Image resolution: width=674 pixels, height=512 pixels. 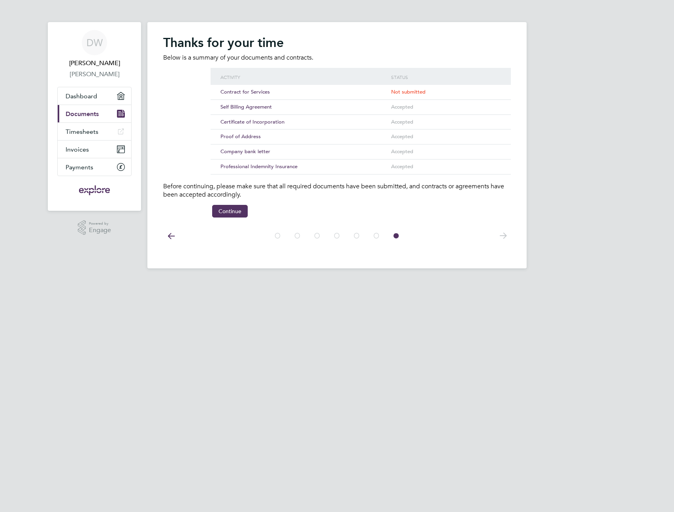 I want to click on a: Documents, so click(x=94, y=114).